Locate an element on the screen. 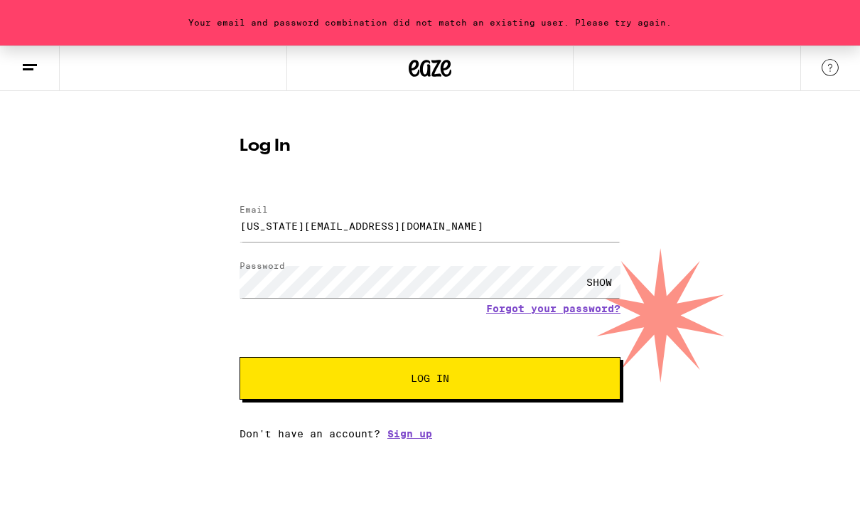  a: Forgot your password? is located at coordinates (553, 308).